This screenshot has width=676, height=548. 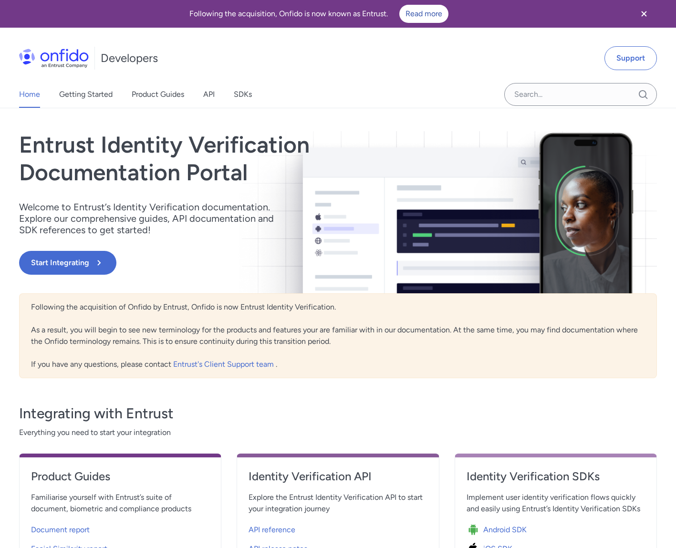 What do you see at coordinates (644, 14) in the screenshot?
I see `button: Close banner` at bounding box center [644, 14].